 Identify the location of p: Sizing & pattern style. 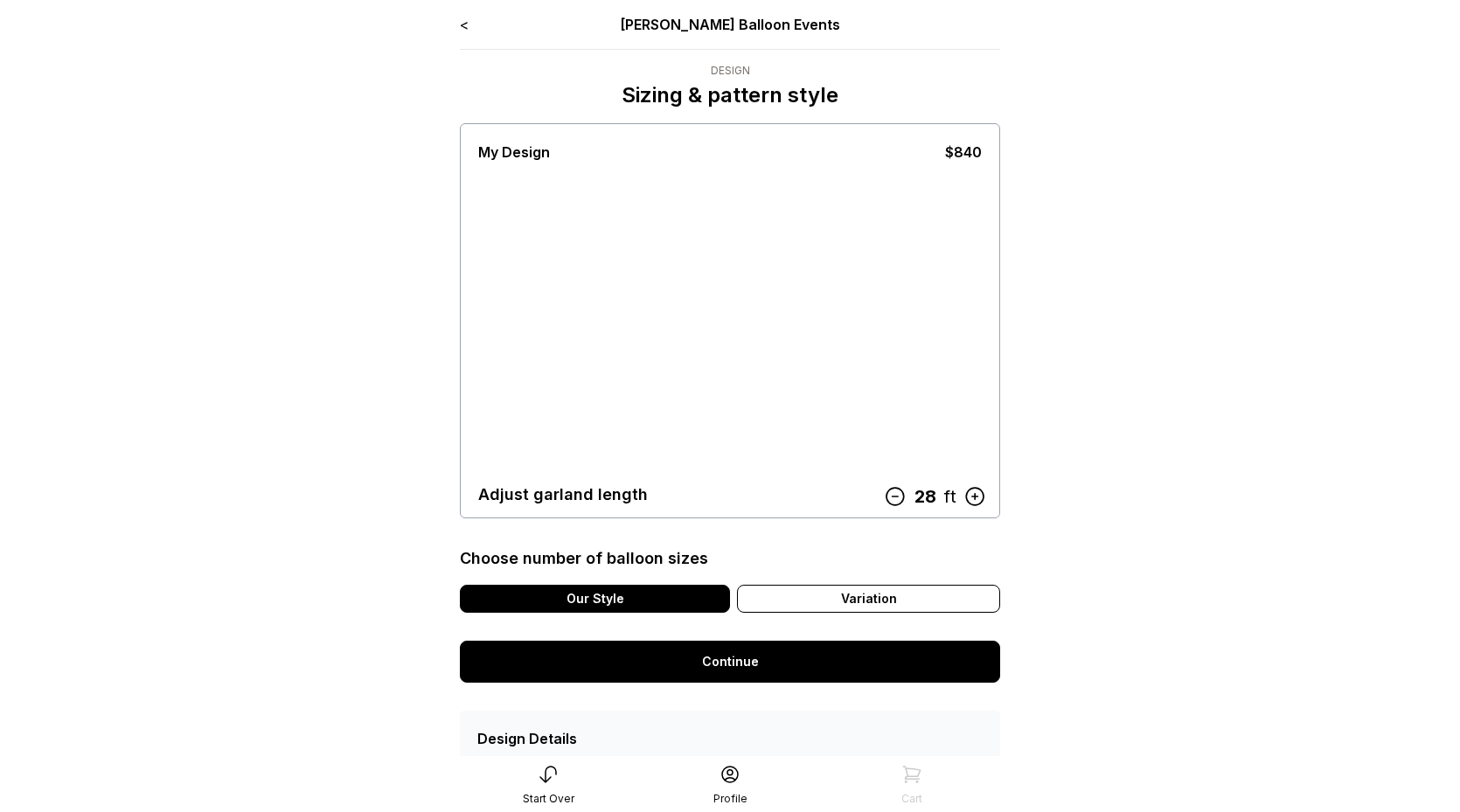
(730, 95).